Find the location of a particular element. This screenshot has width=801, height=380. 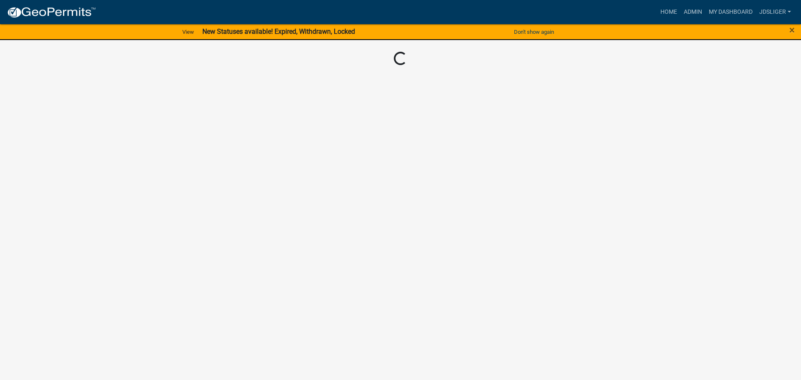

button: Don't show again is located at coordinates (534, 32).